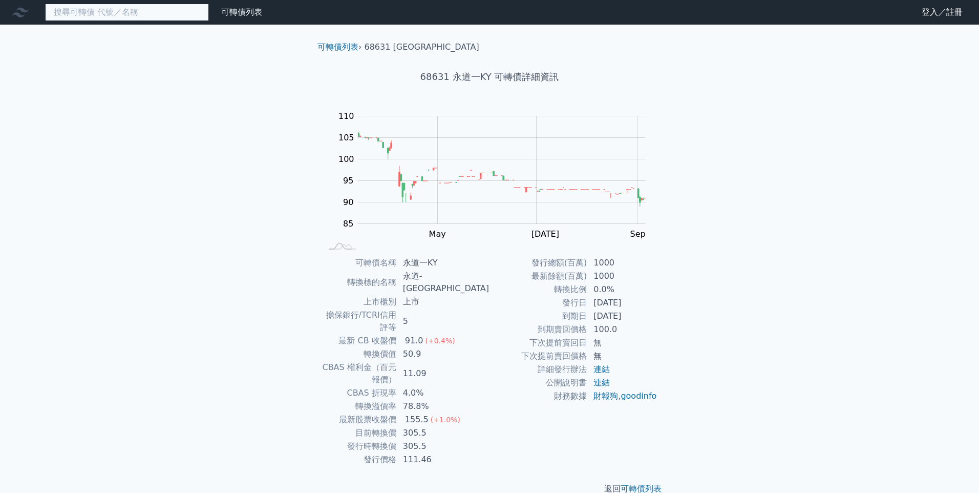  I want to click on td: 發行時轉換價, so click(359, 446).